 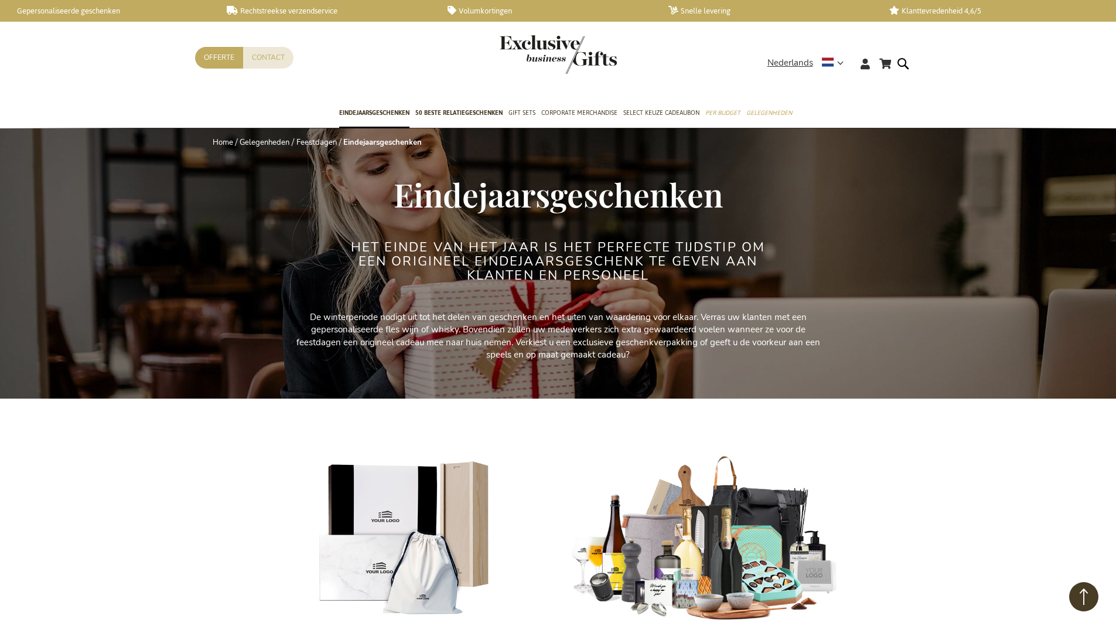 I want to click on a: Home, so click(x=223, y=142).